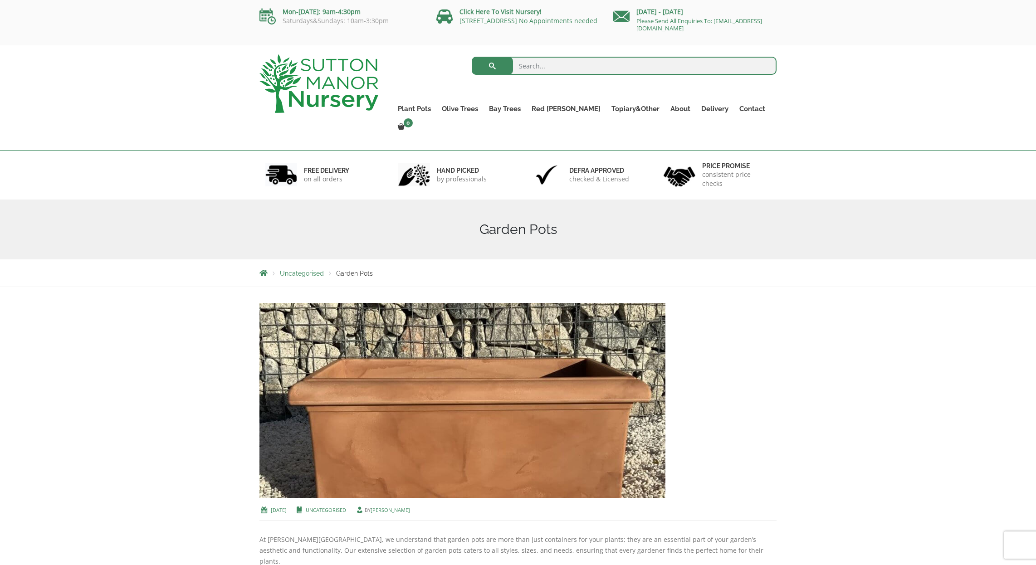  I want to click on img: logo, so click(319, 83).